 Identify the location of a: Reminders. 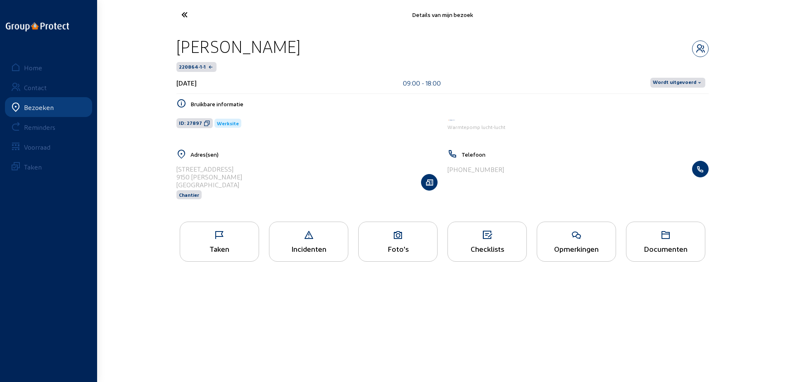
(48, 127).